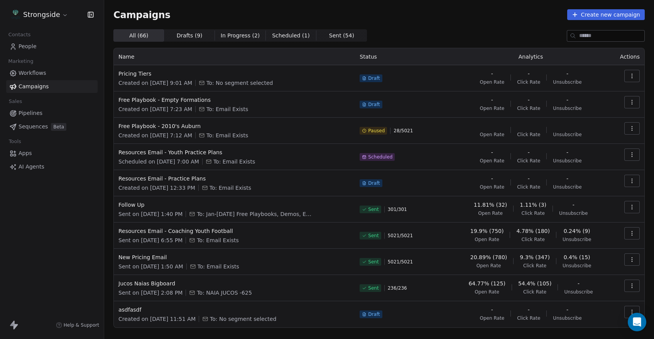 The image size is (654, 339). Describe the element at coordinates (487, 231) in the screenshot. I see `span: 19.9% (750)` at that location.